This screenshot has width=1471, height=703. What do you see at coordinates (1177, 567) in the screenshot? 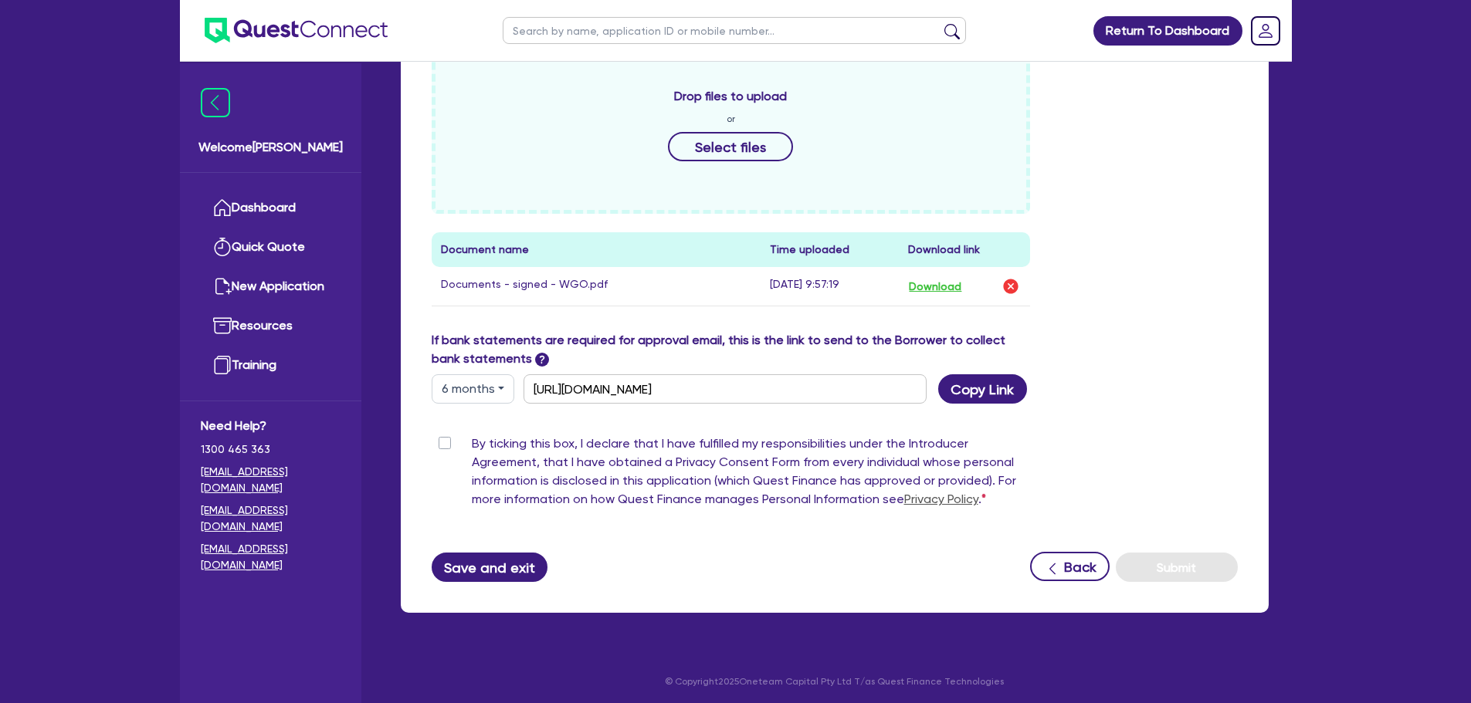
I see `button: Submit` at bounding box center [1177, 567].